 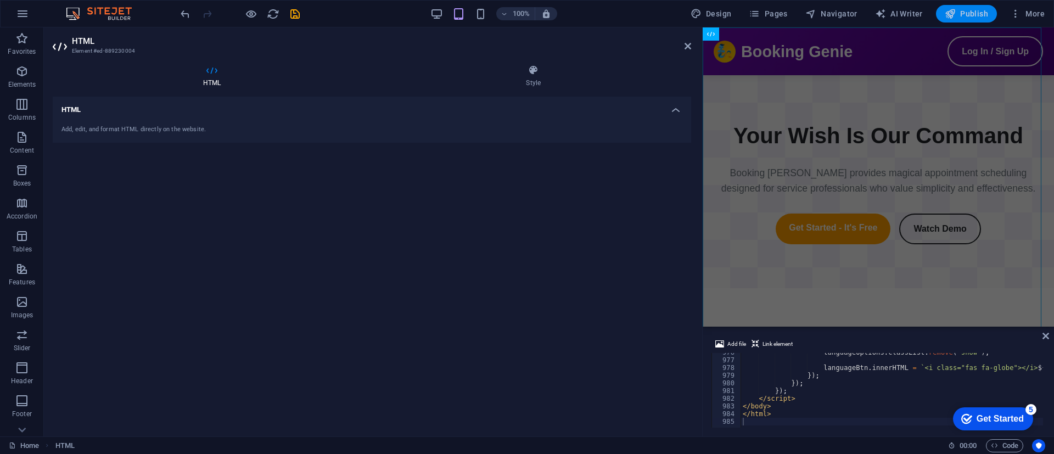 What do you see at coordinates (727, 360) in the screenshot?
I see `div: 977` at bounding box center [727, 360].